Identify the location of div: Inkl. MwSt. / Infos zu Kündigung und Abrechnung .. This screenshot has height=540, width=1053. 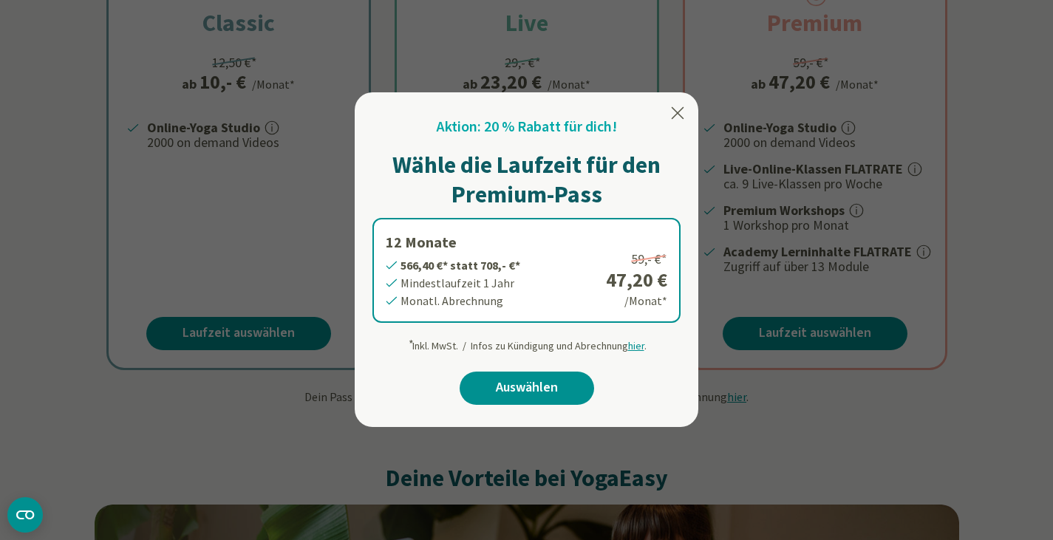
(527, 343).